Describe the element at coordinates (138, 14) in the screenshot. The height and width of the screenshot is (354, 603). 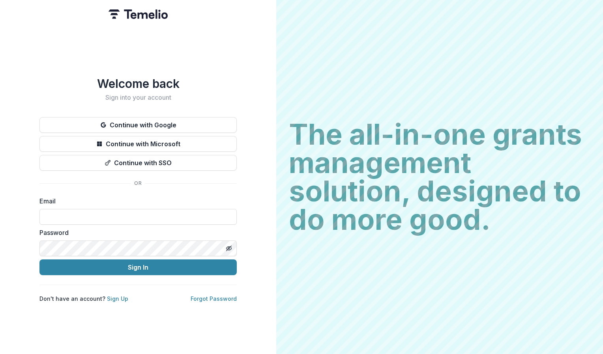
I see `img: Temelio` at that location.